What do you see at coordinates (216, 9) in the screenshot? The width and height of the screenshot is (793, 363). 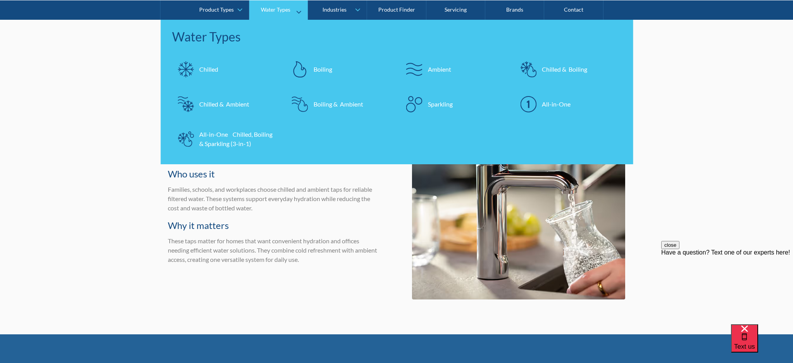 I see `div: Product Types` at bounding box center [216, 9].